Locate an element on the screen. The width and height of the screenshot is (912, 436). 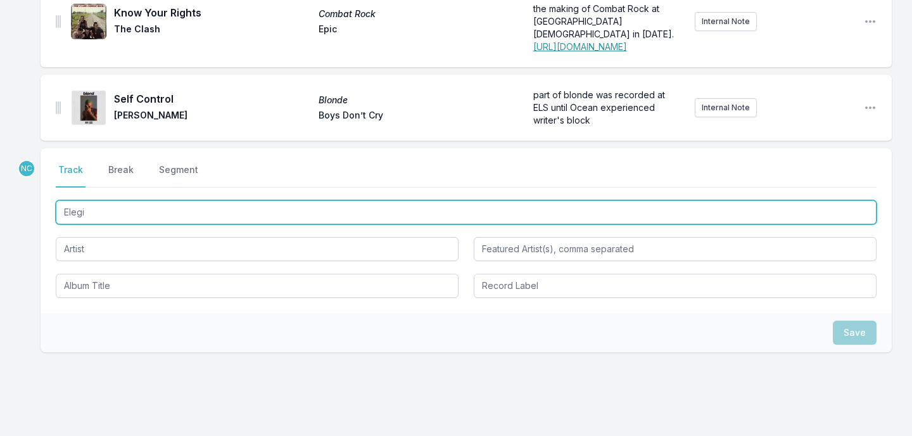
button: Save is located at coordinates (854, 332).